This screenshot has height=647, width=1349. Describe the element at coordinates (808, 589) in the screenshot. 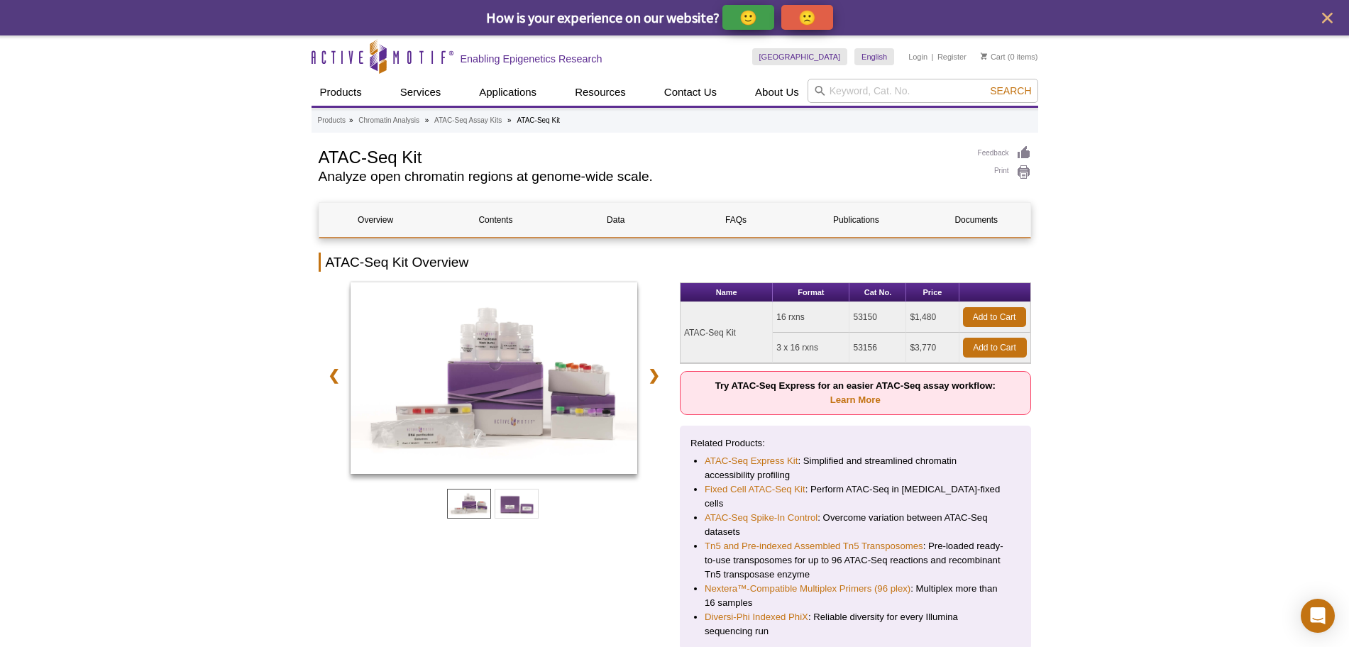

I see `a: Nextera™-Compatible Multiplex Primers (96 plex)` at that location.